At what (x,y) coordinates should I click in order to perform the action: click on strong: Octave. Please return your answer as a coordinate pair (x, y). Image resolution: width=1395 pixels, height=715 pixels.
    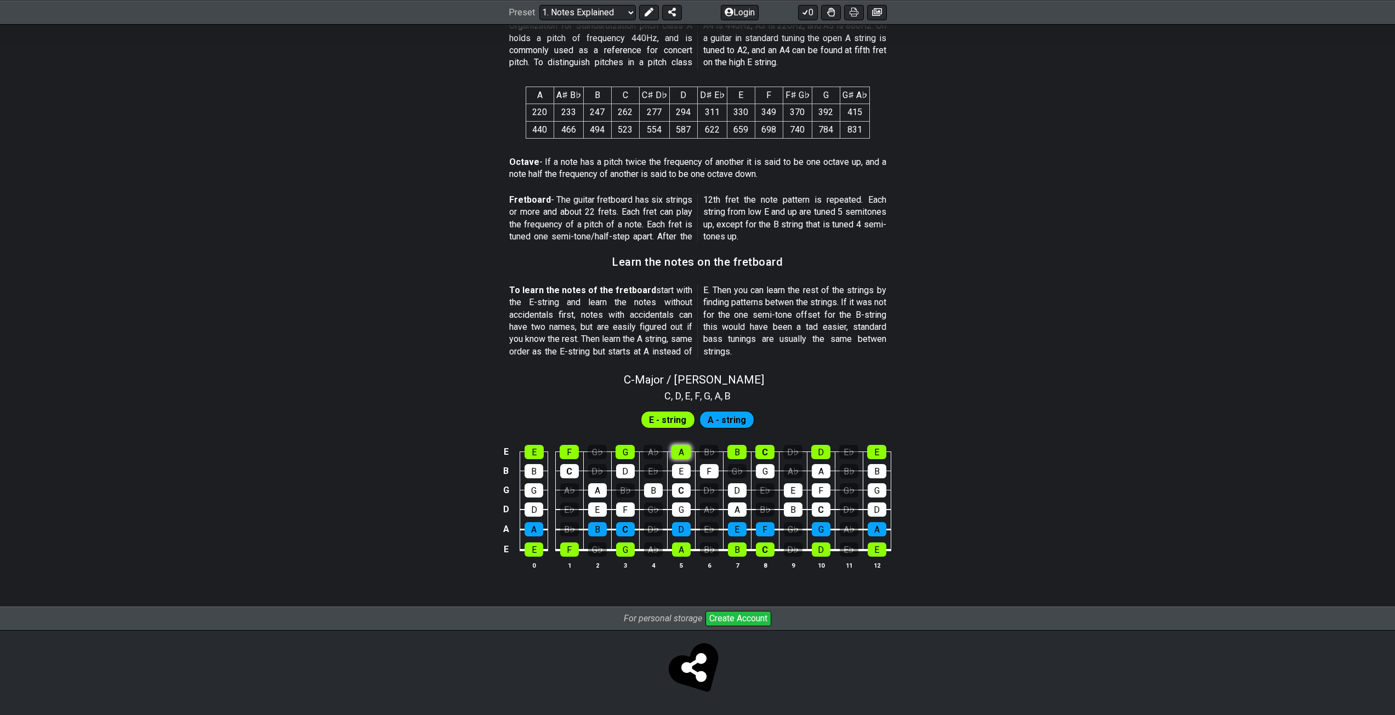
    Looking at the image, I should click on (524, 162).